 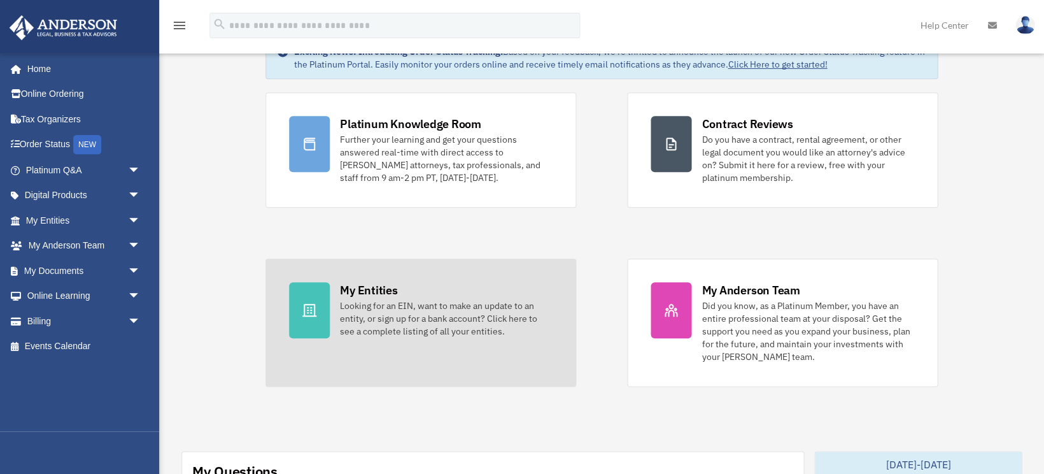 What do you see at coordinates (84, 119) in the screenshot?
I see `a: Tax Organizers` at bounding box center [84, 119].